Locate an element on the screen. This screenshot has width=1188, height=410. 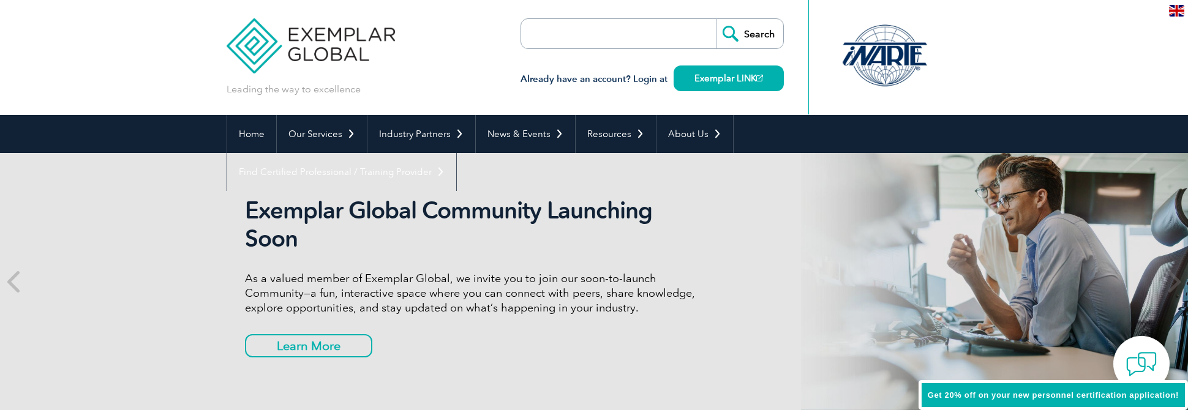
p: As a valued member of Exemplar Global, we invite you to join our soon-to-launch Community—a fun, ... is located at coordinates (474, 293).